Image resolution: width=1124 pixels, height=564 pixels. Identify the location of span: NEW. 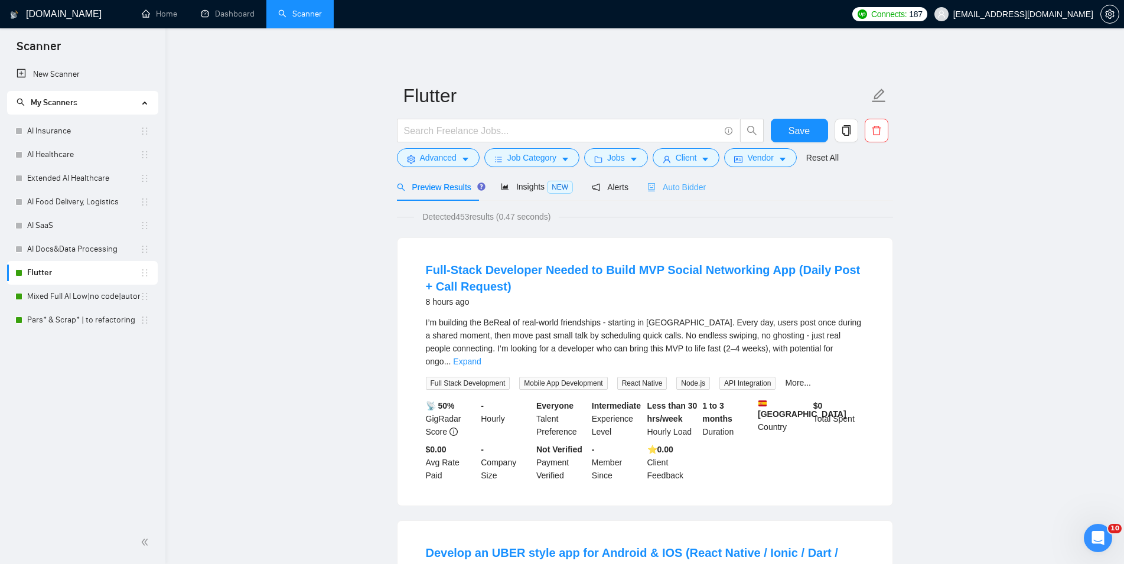
(560, 187).